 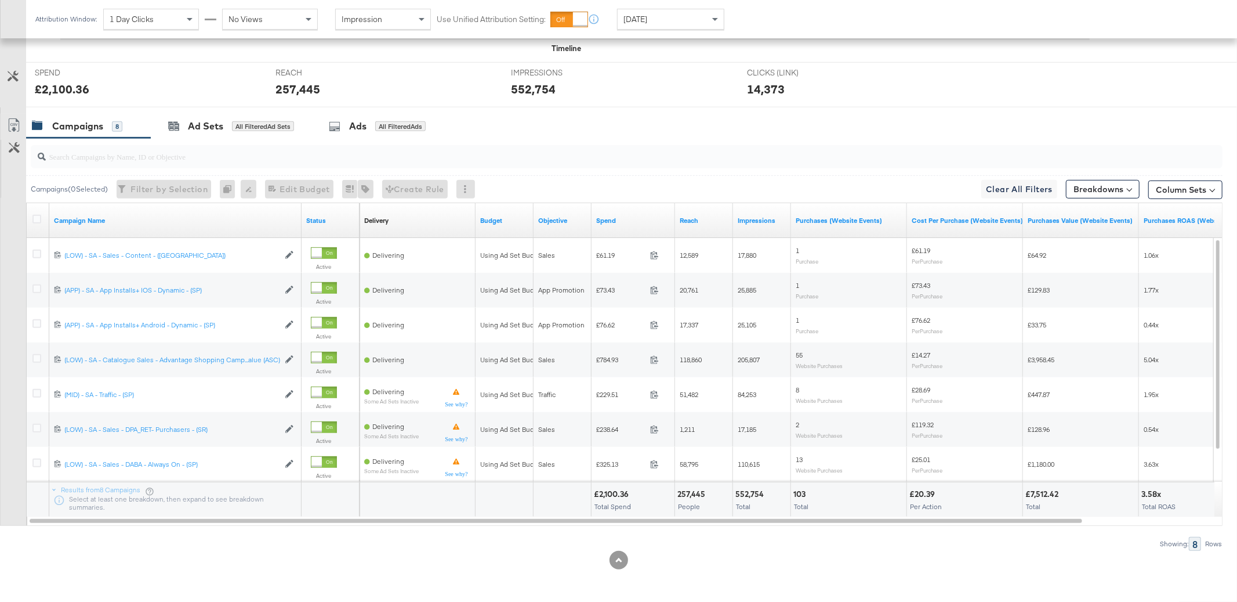 What do you see at coordinates (172, 360) in the screenshot?
I see `a: (LOW) - SA - Catalogue Sales - Advantage Shopping Camp...alue (ASC)` at bounding box center [172, 360].